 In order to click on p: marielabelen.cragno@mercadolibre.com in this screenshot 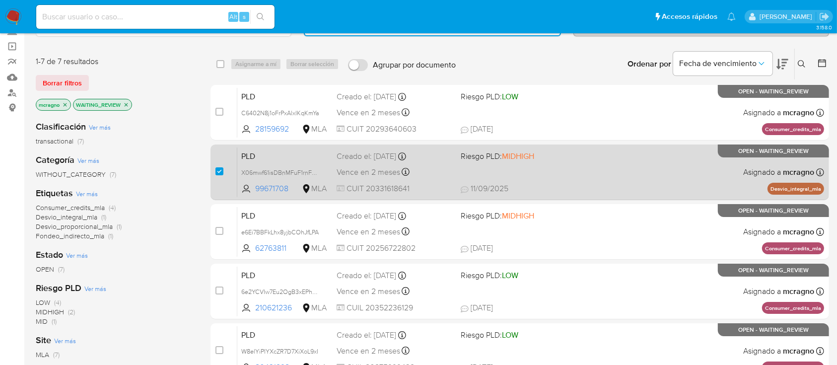, I will do `click(787, 16)`.